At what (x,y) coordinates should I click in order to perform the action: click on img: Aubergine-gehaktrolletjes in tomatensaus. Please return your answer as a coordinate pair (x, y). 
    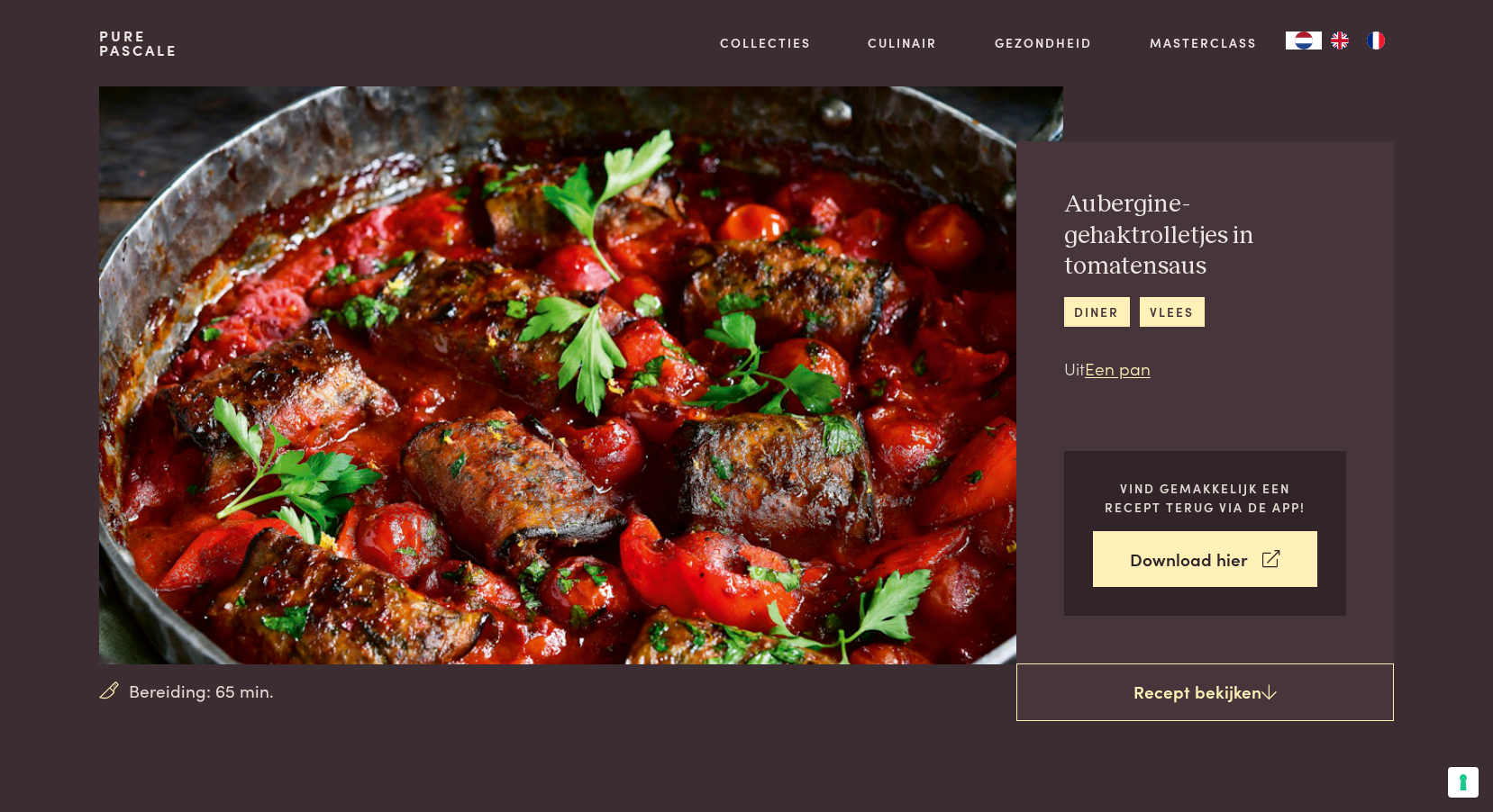
    Looking at the image, I should click on (580, 376).